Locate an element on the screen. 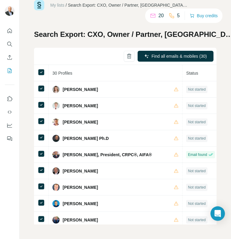  button: Search is located at coordinates (10, 44).